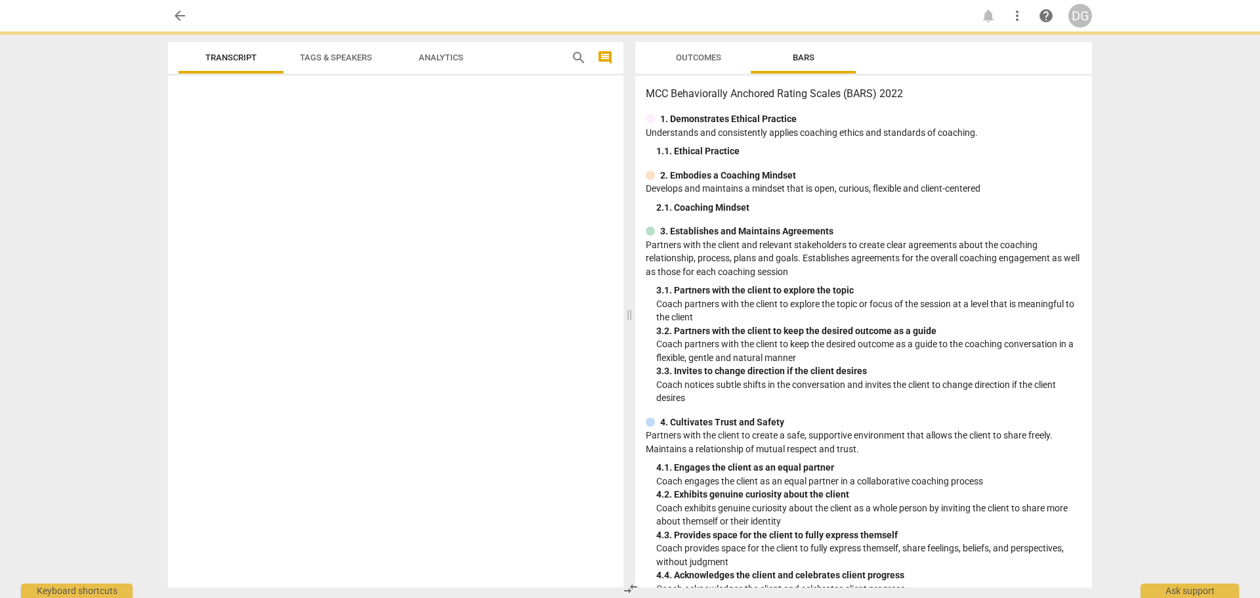 Image resolution: width=1260 pixels, height=598 pixels. I want to click on p: Coach engages the client as an equal partner in a collaborative coaching process, so click(869, 481).